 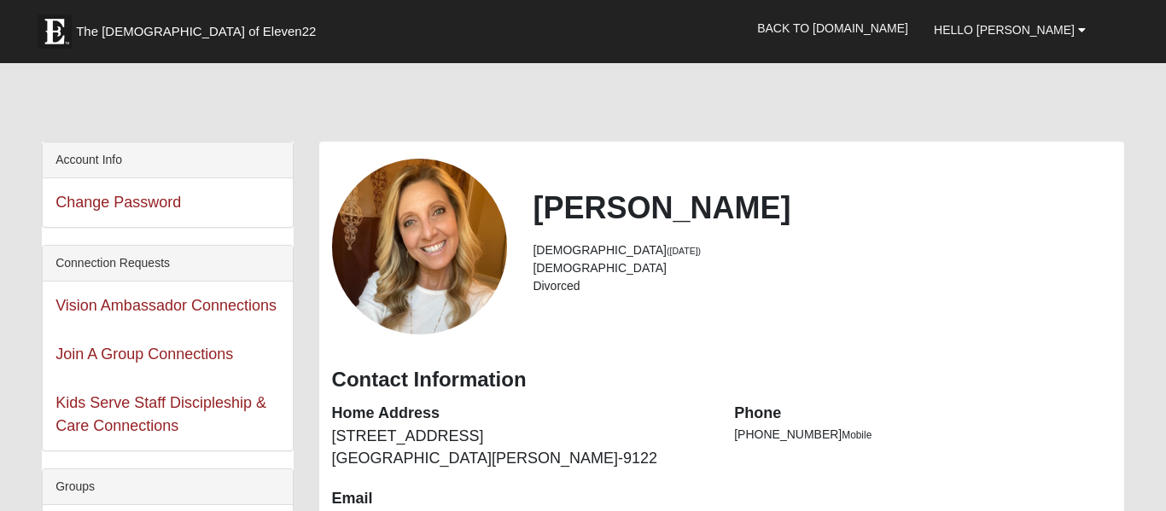 What do you see at coordinates (167, 487) in the screenshot?
I see `div: Groups` at bounding box center [167, 487].